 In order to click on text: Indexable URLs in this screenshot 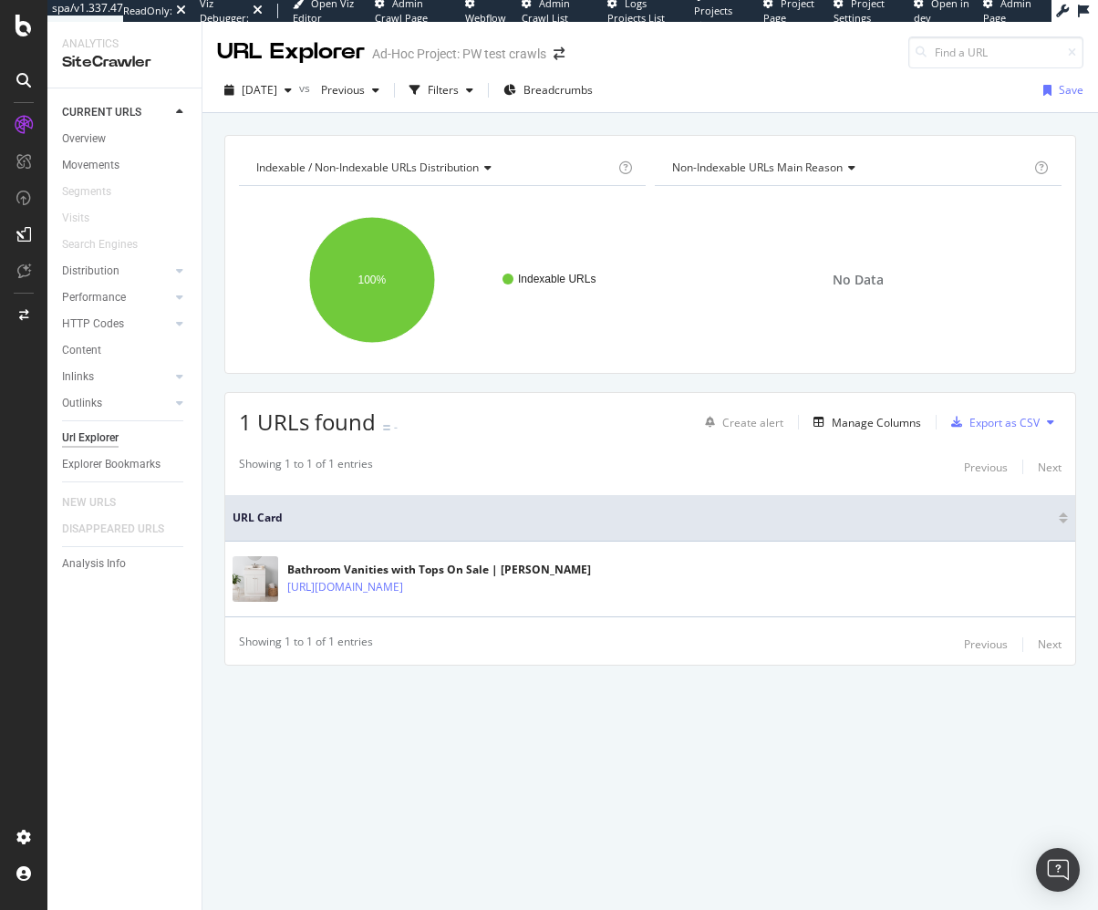, I will do `click(556, 279)`.